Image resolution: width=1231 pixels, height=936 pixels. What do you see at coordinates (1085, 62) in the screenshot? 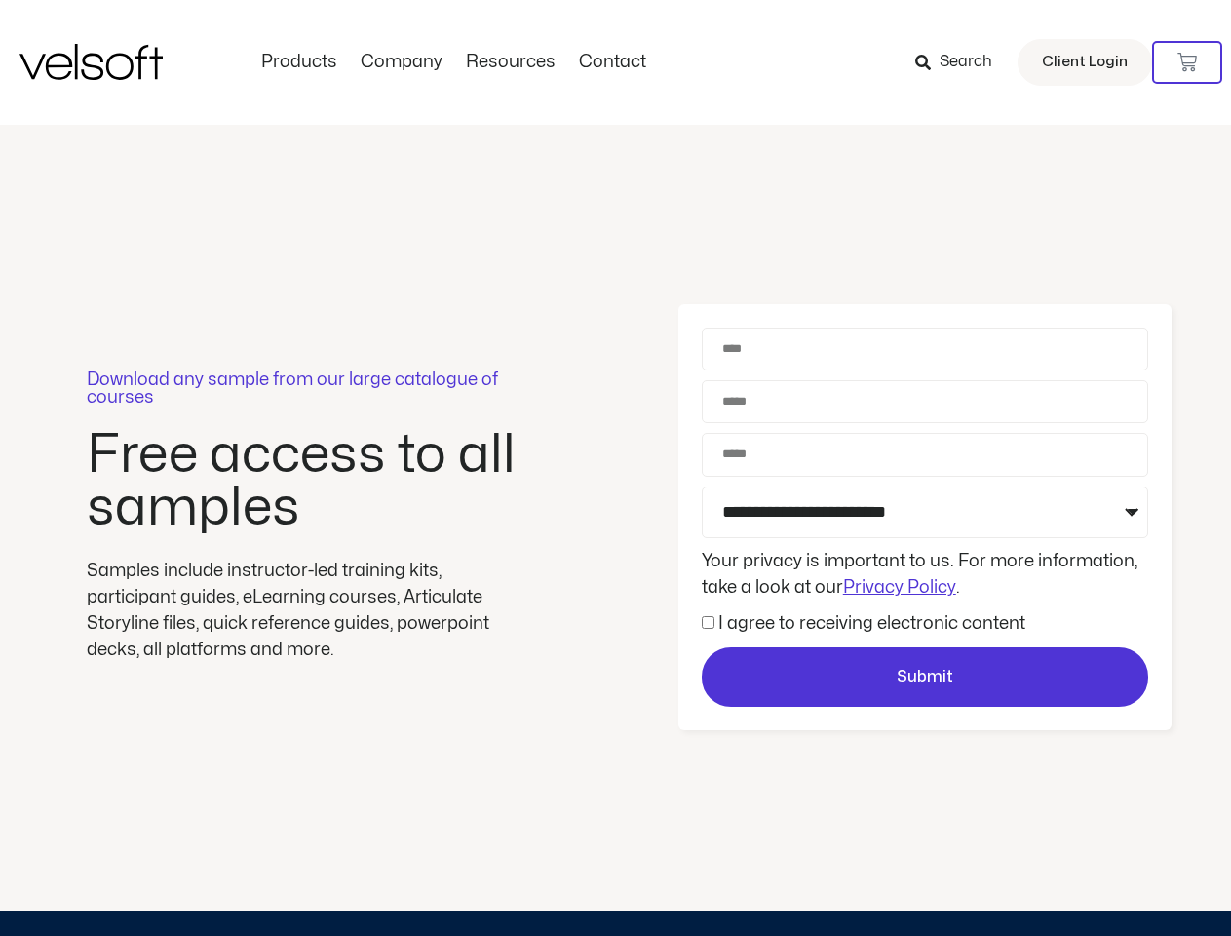
I see `a: Client Login` at bounding box center [1085, 62].